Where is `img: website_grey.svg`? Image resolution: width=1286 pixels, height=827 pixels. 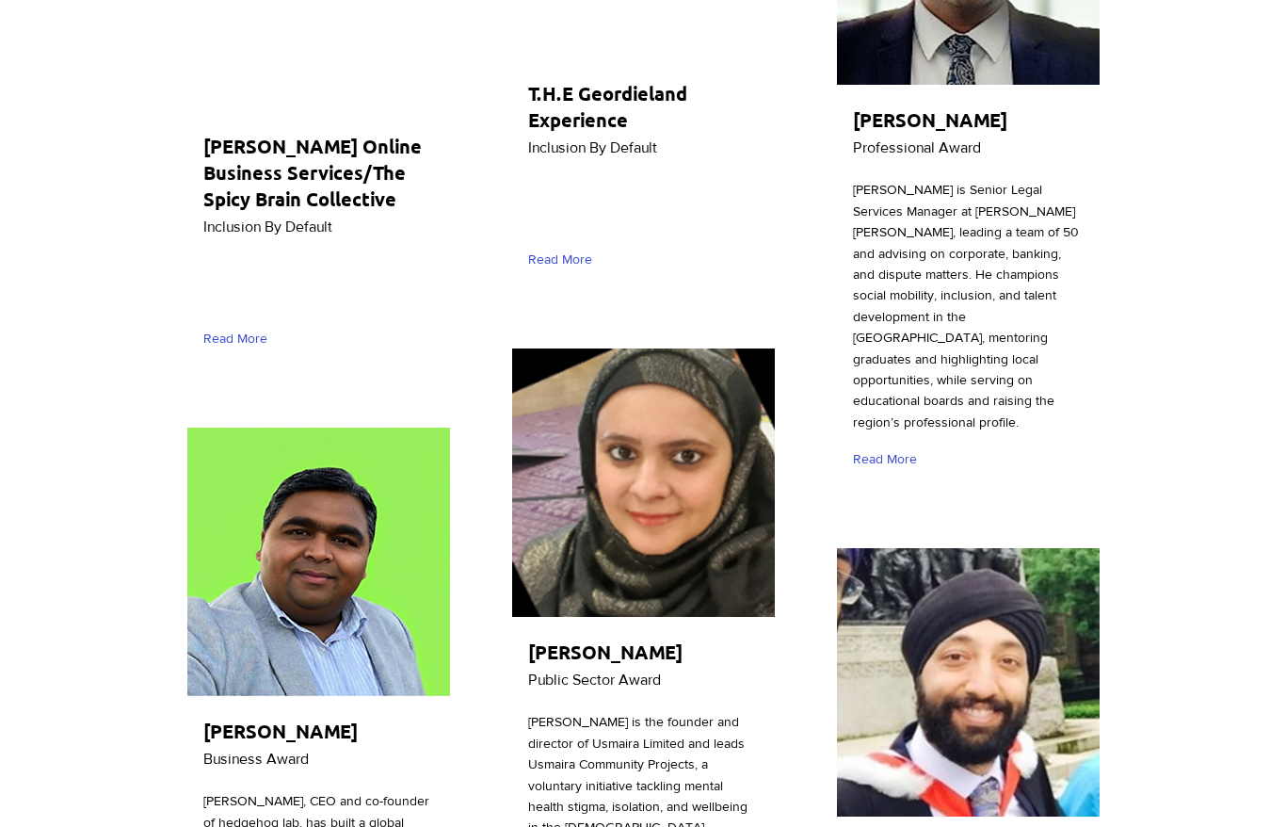 img: website_grey.svg is located at coordinates (38, 56).